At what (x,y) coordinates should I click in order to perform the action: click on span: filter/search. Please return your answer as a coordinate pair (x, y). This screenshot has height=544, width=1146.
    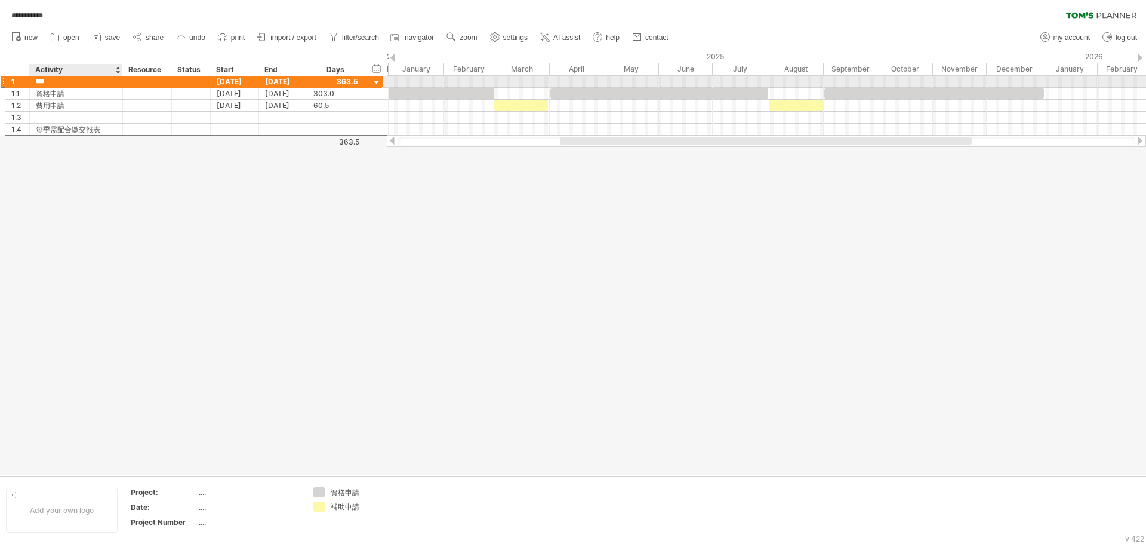
    Looking at the image, I should click on (360, 38).